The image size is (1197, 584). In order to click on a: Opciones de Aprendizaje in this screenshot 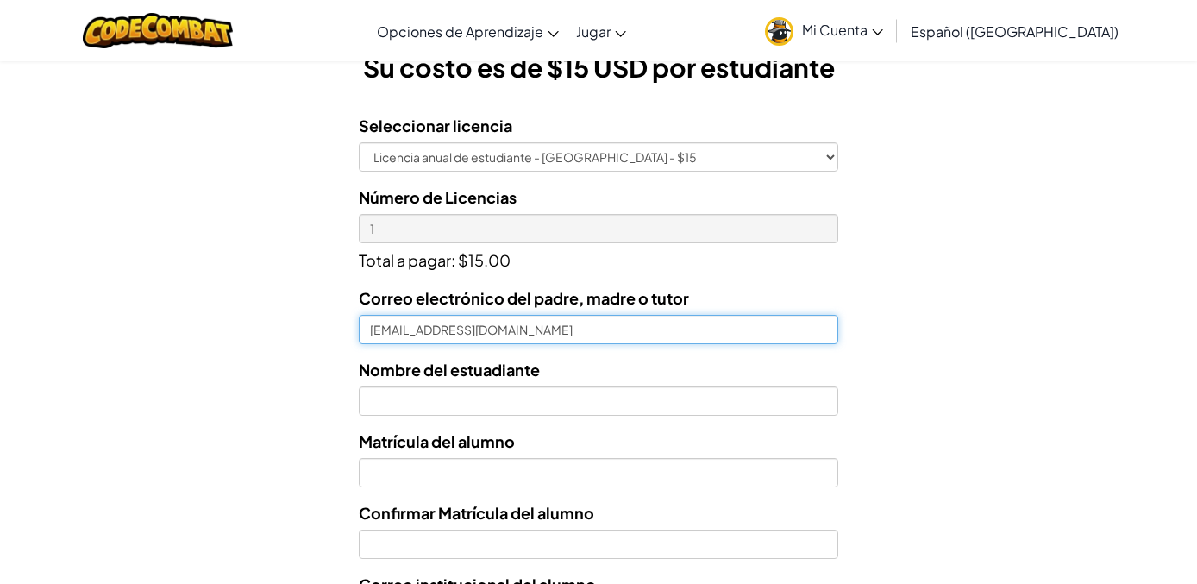, I will do `click(467, 31)`.